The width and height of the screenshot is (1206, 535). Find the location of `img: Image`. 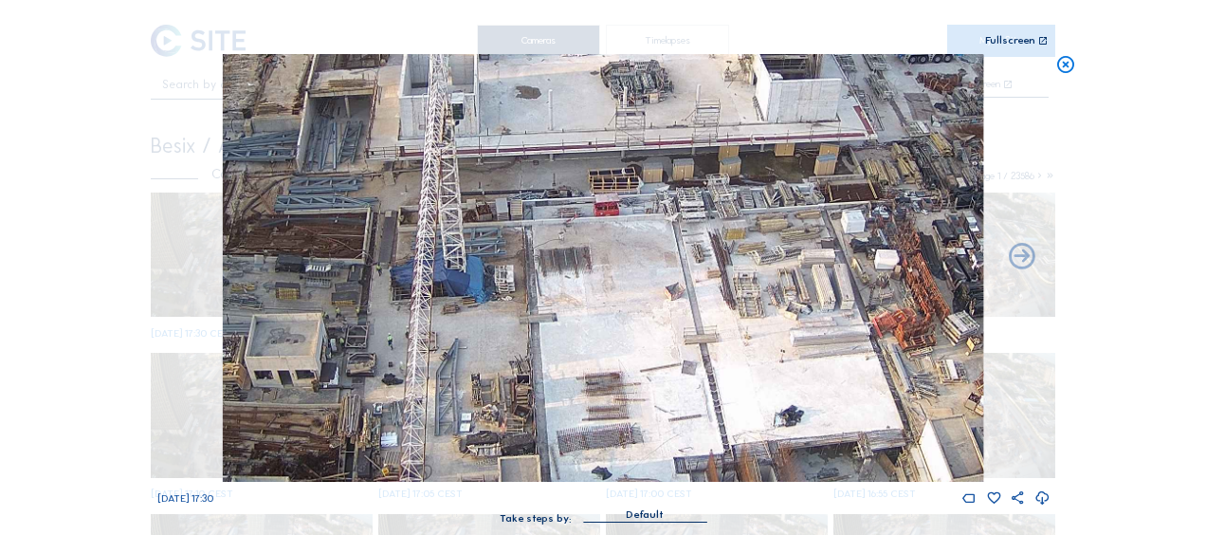

img: Image is located at coordinates (603, 267).